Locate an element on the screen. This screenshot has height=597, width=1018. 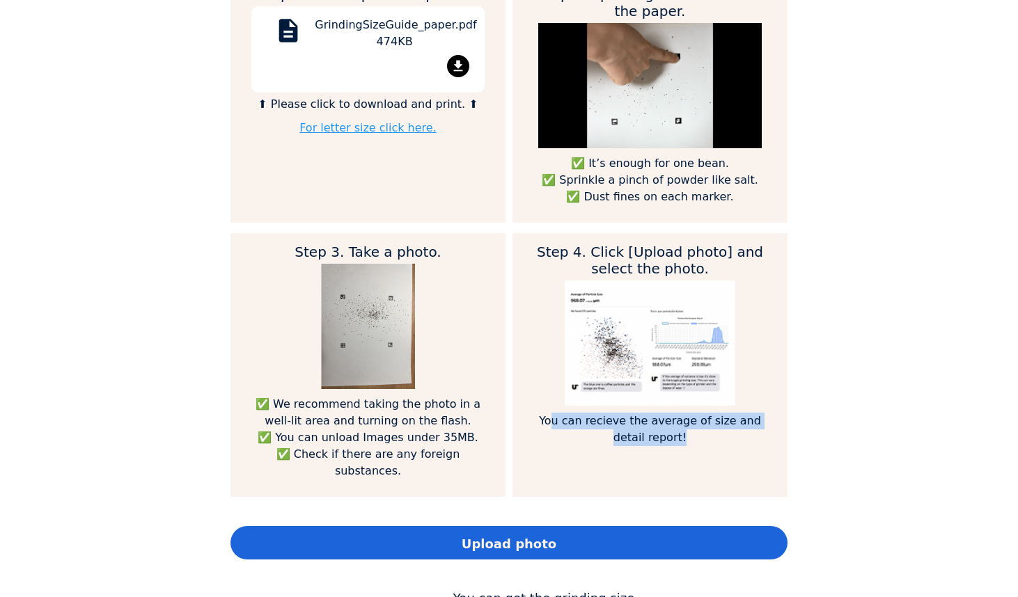
h2: Step 4. Click [Upload photo] and select the photo. is located at coordinates (649, 260).